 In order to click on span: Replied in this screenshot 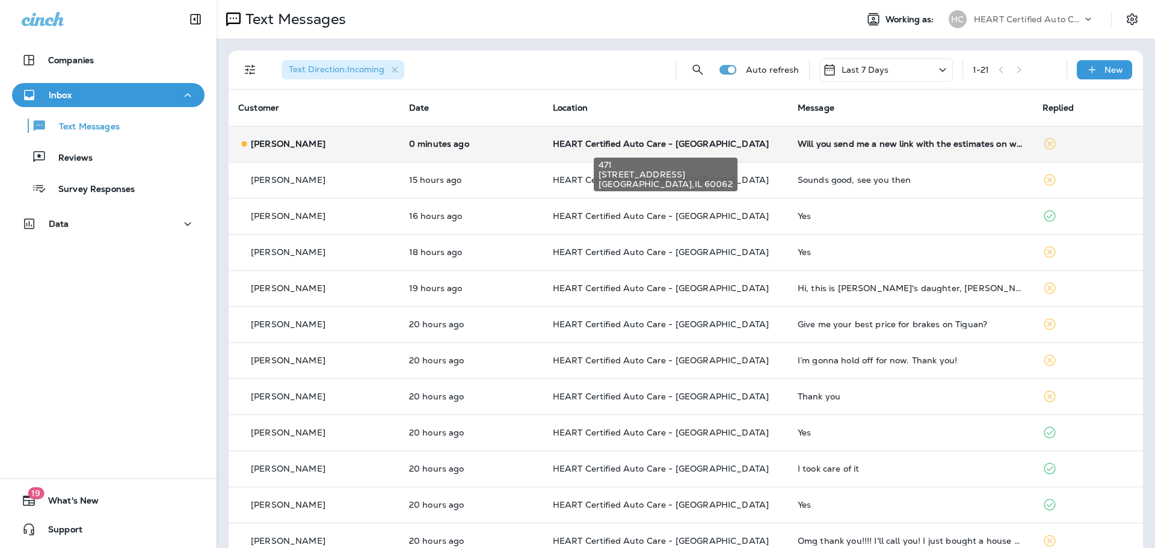, I will do `click(1058, 108)`.